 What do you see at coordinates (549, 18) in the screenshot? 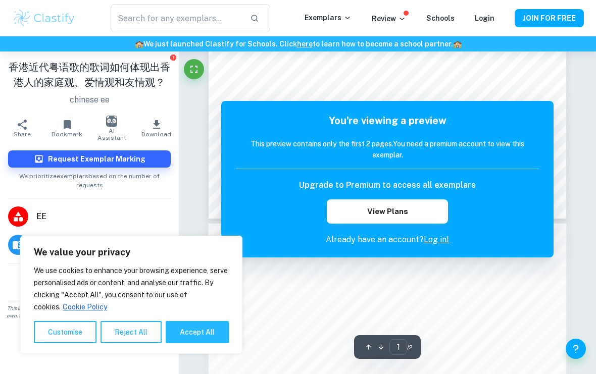
I see `button: JOIN FOR FREE` at bounding box center [549, 18].